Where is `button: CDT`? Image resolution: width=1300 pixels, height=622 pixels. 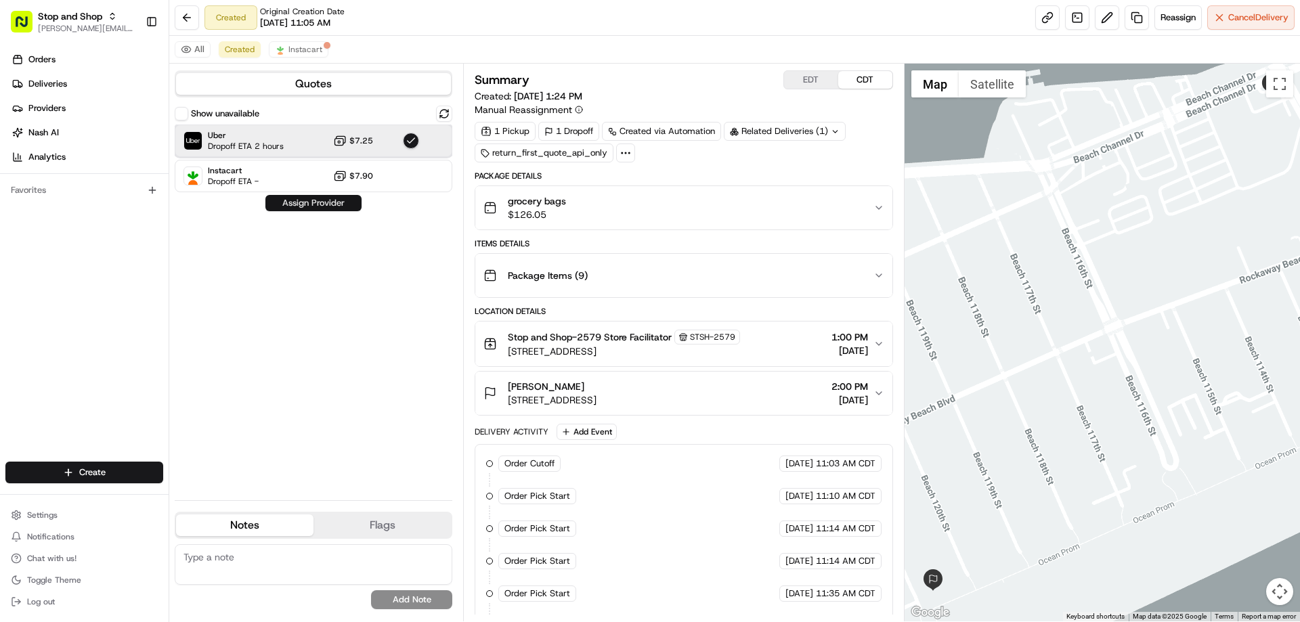 button: CDT is located at coordinates (866, 80).